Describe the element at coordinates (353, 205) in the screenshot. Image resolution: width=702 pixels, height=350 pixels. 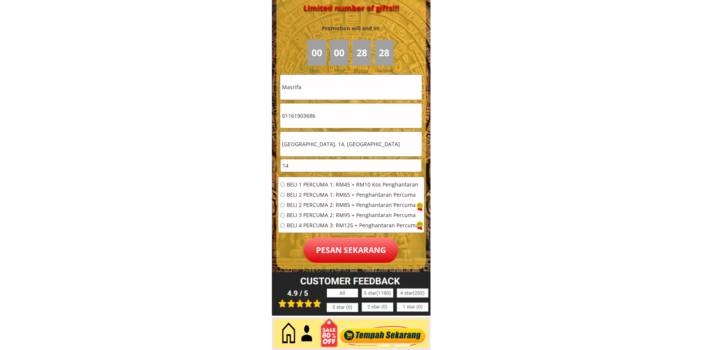
I see `span: BELI 2 PERCUMA 2: RM85 + Penghantaran Percuma` at that location.